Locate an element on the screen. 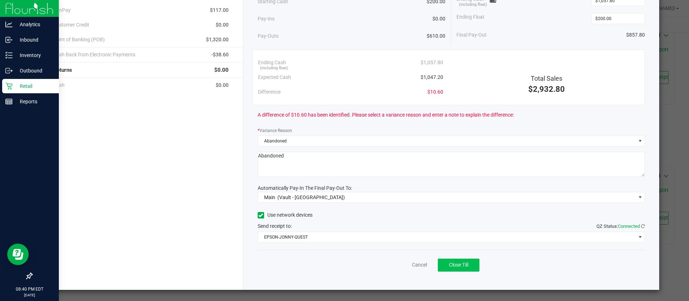 This screenshot has width=689, height=301. span: $1,320.00 is located at coordinates (217, 39).